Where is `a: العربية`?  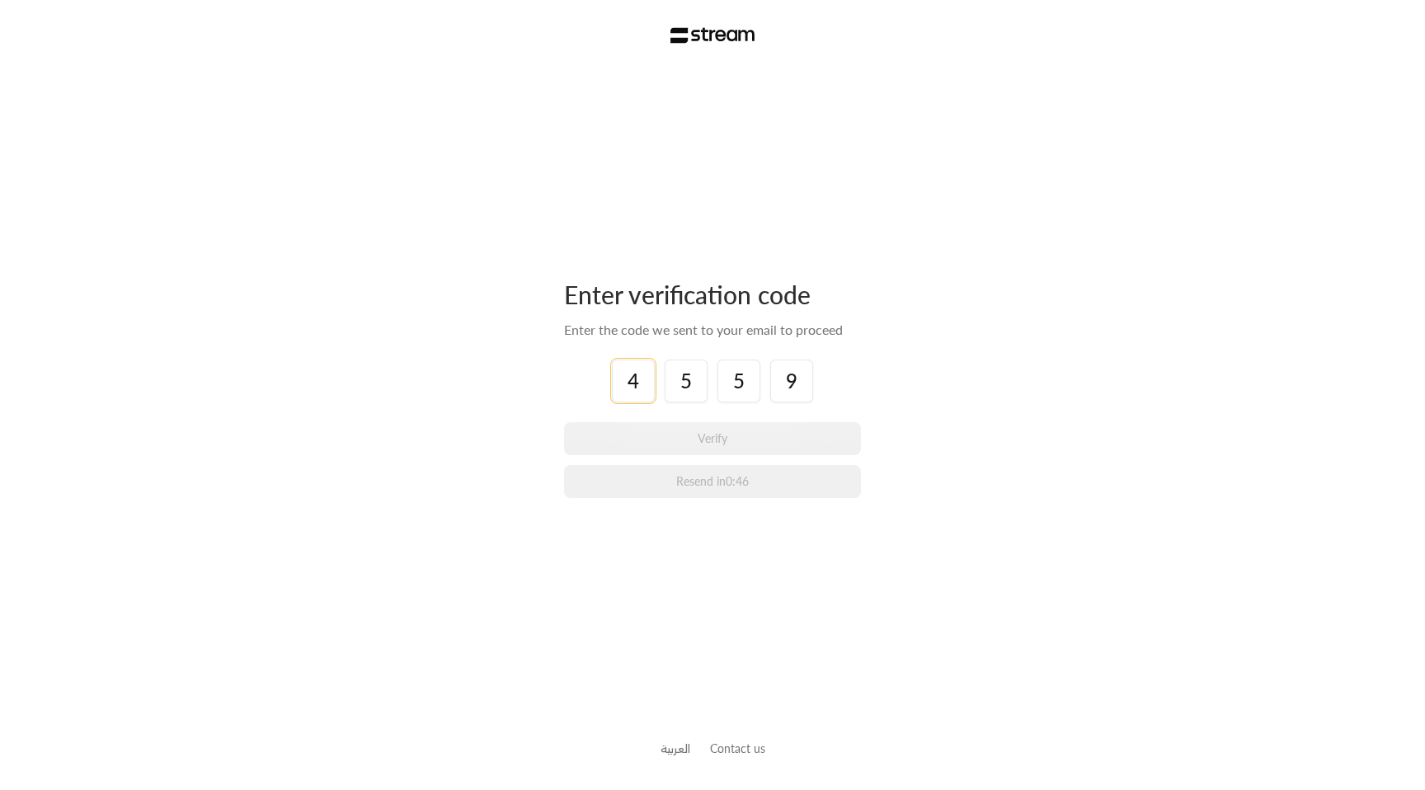
a: العربية is located at coordinates (675, 748).